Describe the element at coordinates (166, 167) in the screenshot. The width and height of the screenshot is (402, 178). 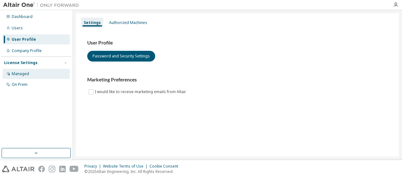
I see `div: Cookie Consent` at that location.